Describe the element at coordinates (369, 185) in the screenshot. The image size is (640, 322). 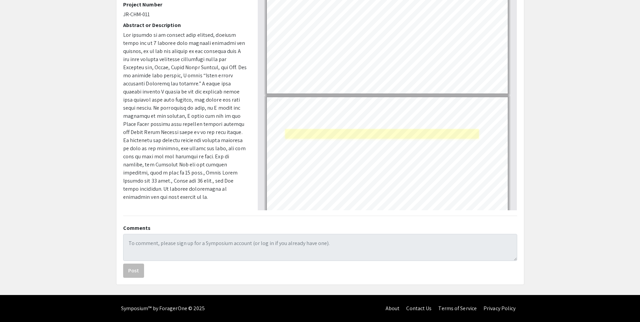
I see `a: https://owlcation.com/stem/Skittles-Science-Fair-Project-Instructions` at that location.